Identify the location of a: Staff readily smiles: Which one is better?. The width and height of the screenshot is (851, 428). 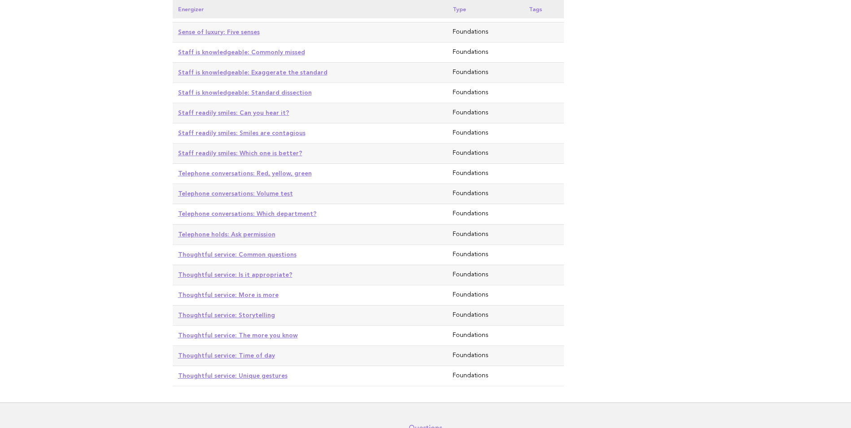
(240, 153).